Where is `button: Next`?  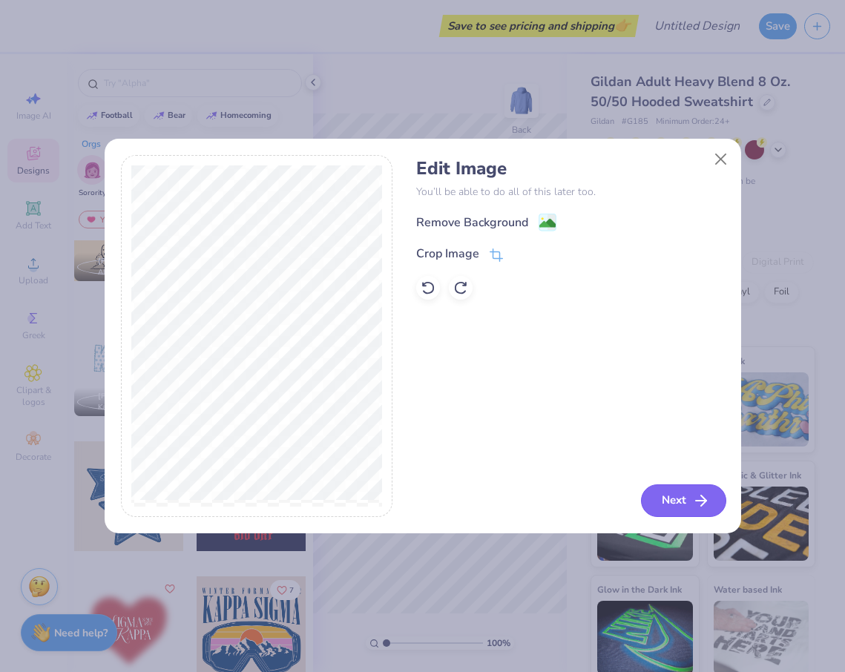
button: Next is located at coordinates (683, 501).